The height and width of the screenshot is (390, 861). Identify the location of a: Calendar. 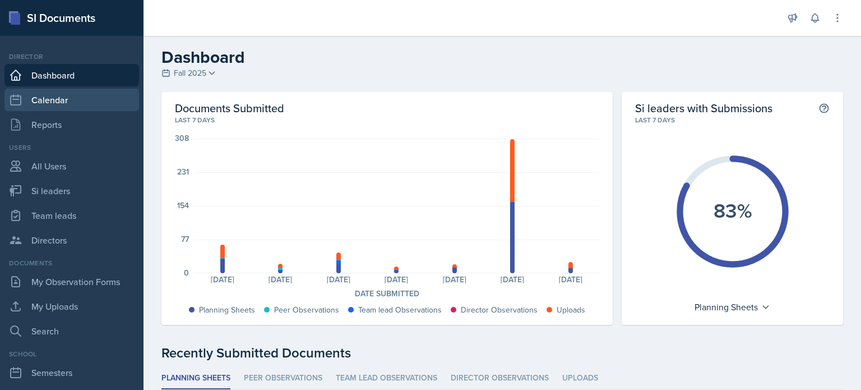
(72, 100).